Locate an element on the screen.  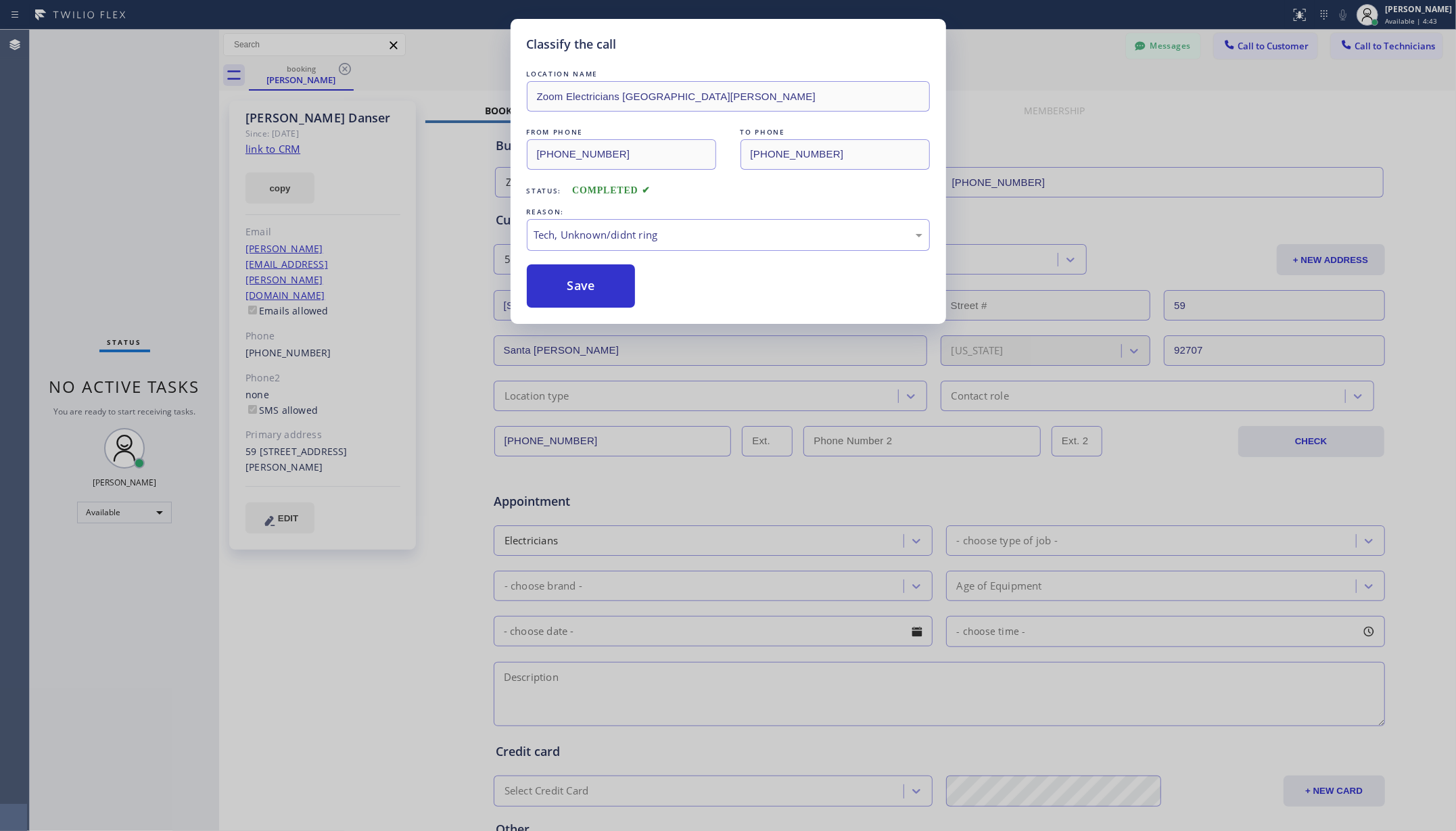
input: To phone is located at coordinates (835, 154).